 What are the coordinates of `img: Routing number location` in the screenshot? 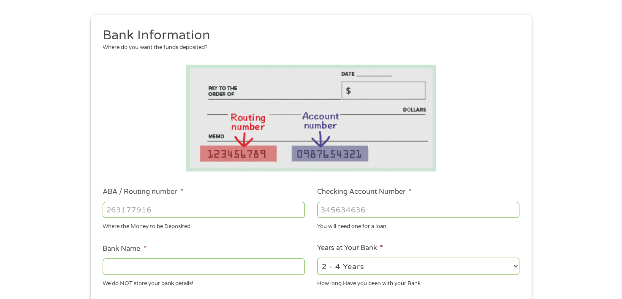 It's located at (311, 118).